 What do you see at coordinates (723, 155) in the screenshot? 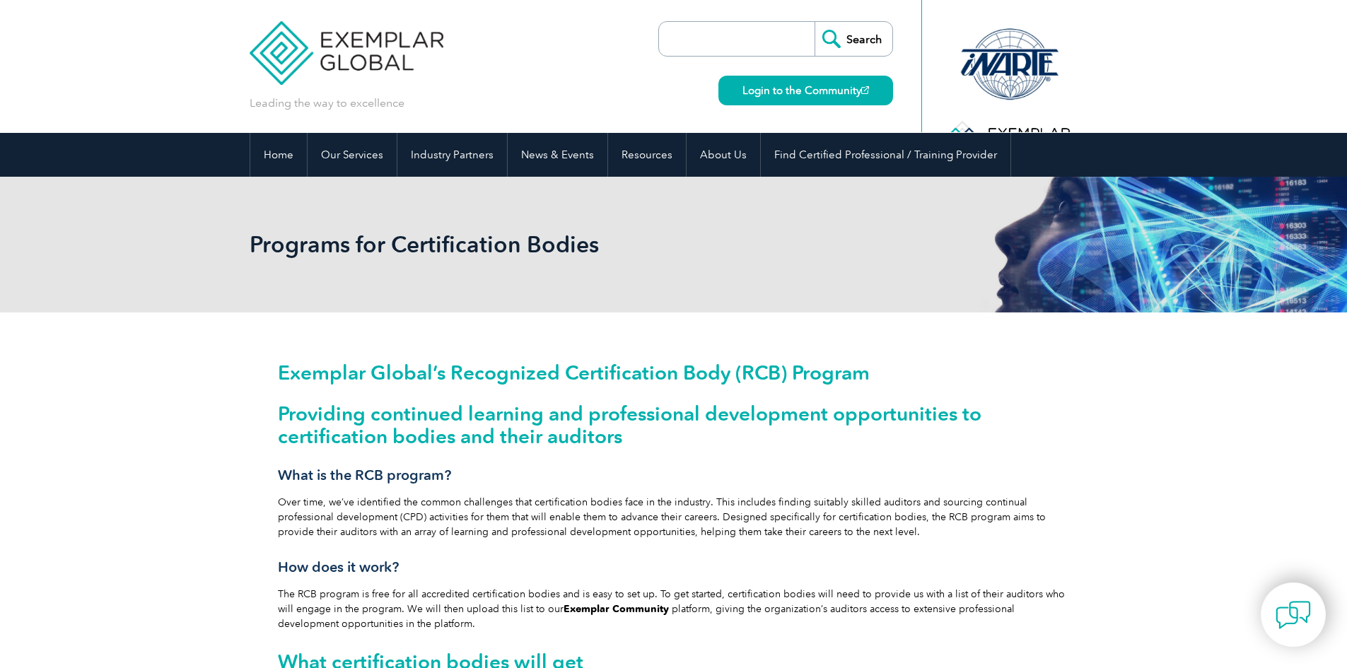
I see `a: About Us` at bounding box center [723, 155].